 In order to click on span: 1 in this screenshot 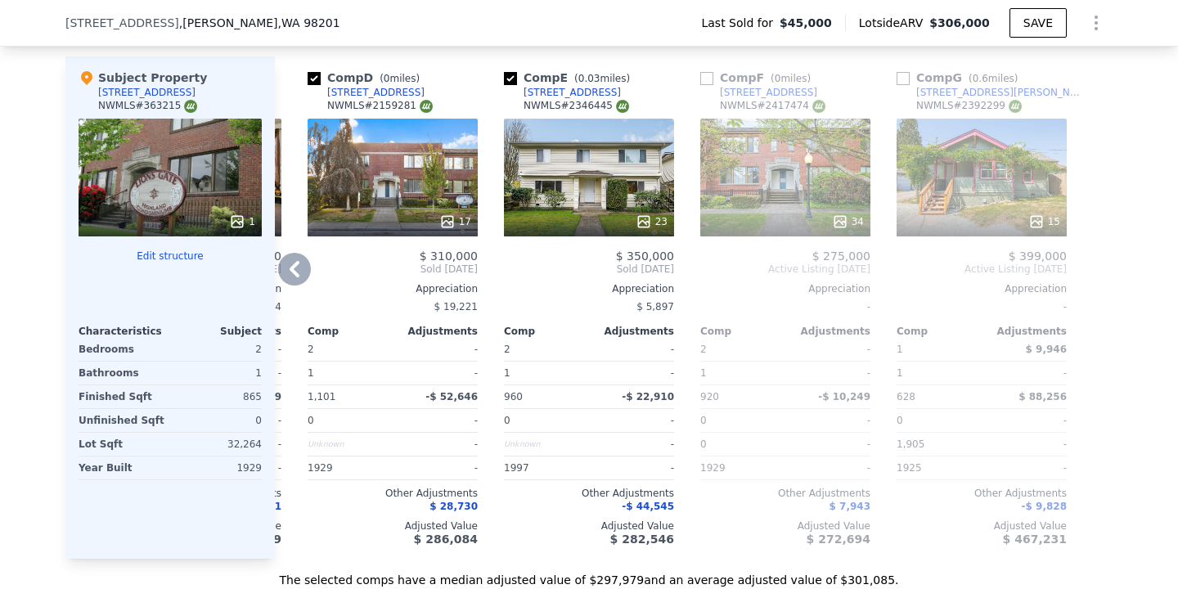, I will do `click(900, 349)`.